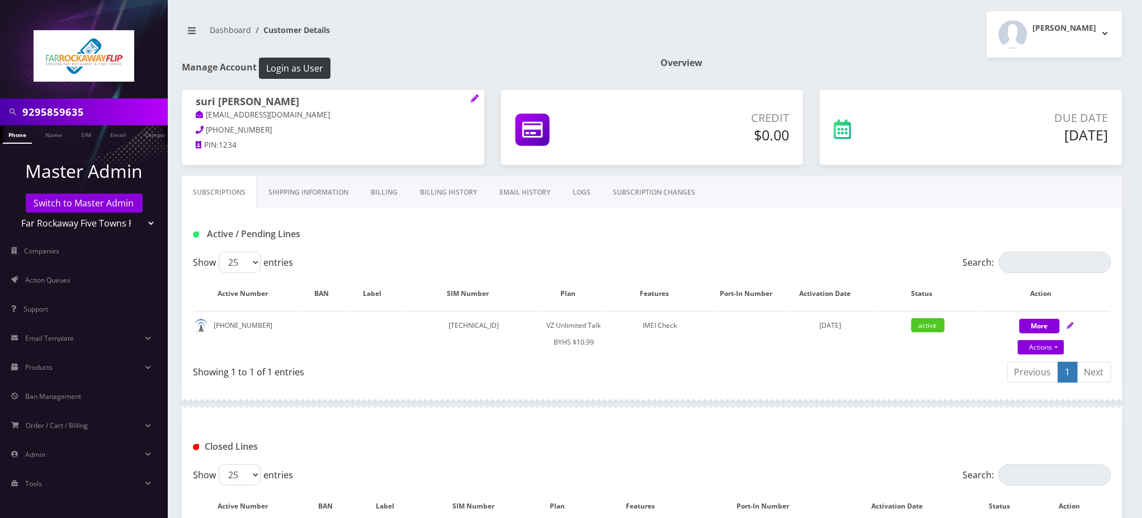 This screenshot has height=518, width=1142. Describe the element at coordinates (1020, 118) in the screenshot. I see `p: Due Date` at that location.